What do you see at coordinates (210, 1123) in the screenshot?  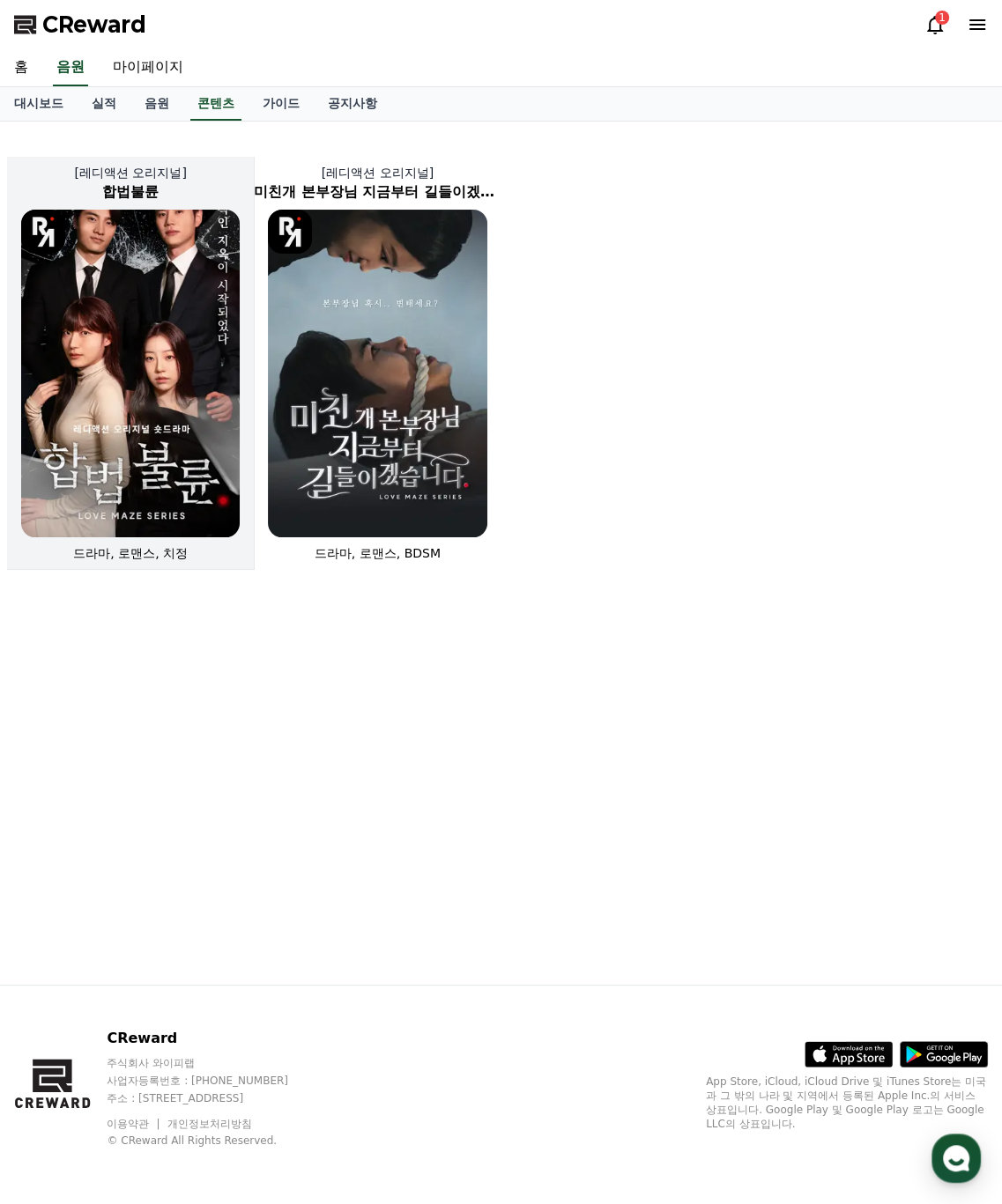 I see `a: 개인정보처리방침` at bounding box center [210, 1123].